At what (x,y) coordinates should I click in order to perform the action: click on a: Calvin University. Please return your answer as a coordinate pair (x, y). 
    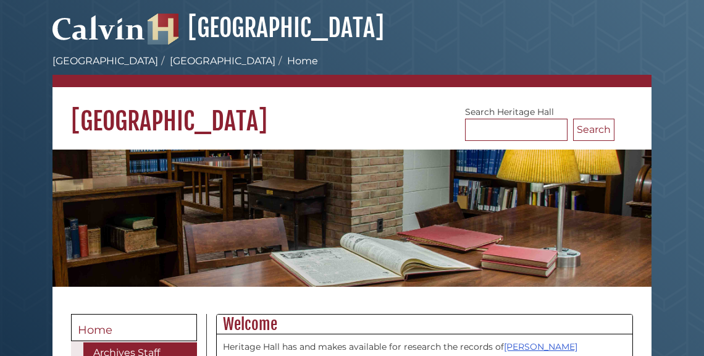
    Looking at the image, I should click on (99, 34).